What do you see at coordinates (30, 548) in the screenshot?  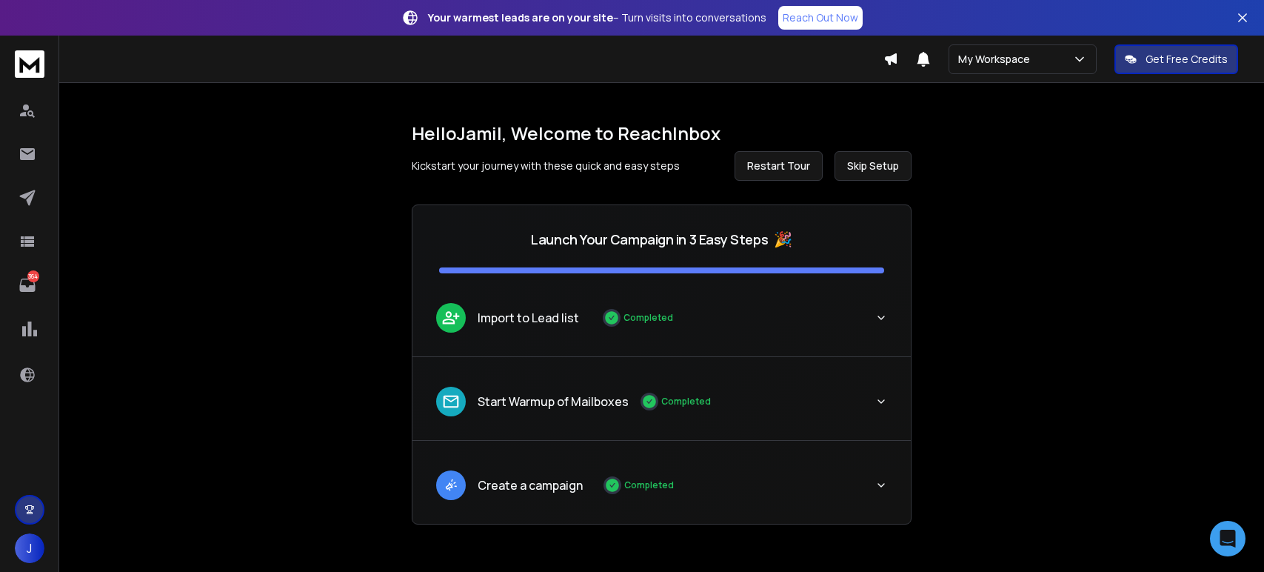 I see `span: J` at bounding box center [30, 548].